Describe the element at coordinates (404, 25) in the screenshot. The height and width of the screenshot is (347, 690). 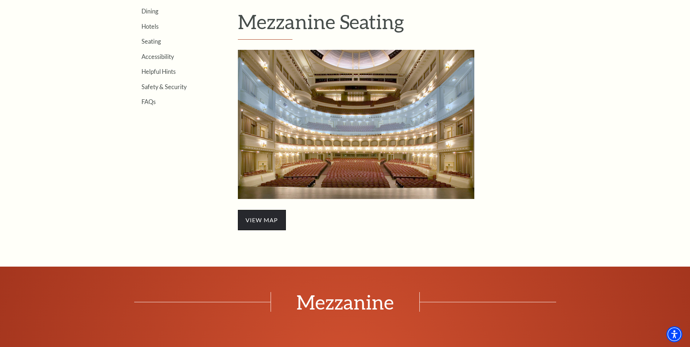
I see `h1: Mezzanine Seating` at that location.